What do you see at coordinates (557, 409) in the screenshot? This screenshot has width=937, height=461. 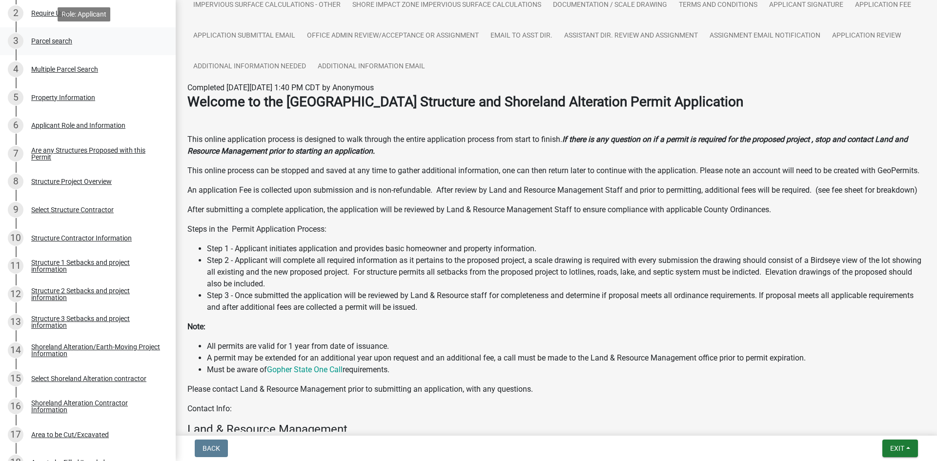 I see `p: Contact Info:` at bounding box center [557, 409].